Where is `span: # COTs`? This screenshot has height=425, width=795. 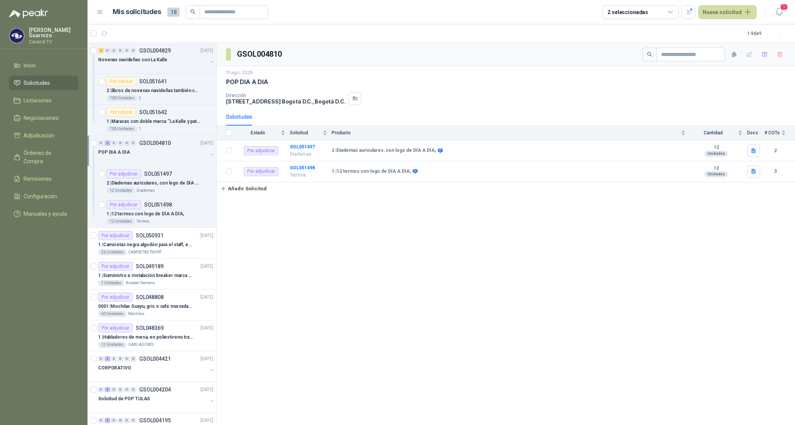
span: # COTs is located at coordinates (772, 133).